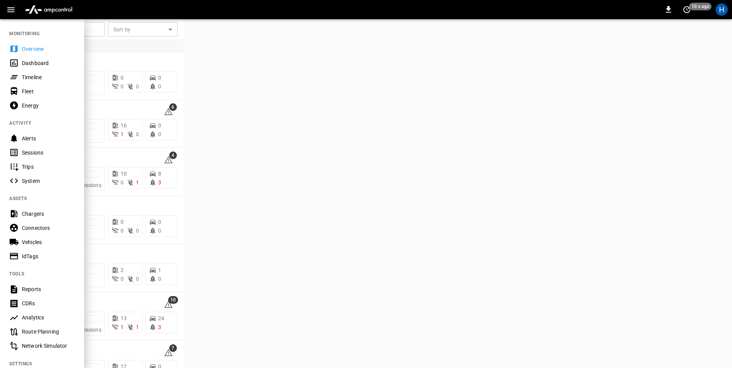  I want to click on div: Connectors, so click(48, 228).